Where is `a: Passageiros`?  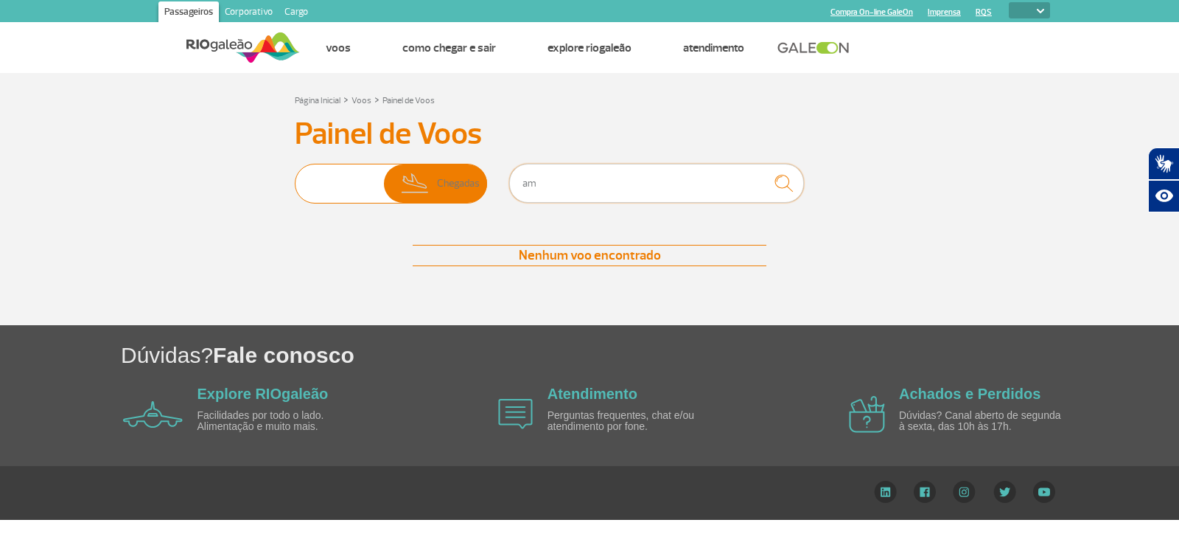 a: Passageiros is located at coordinates (189, 13).